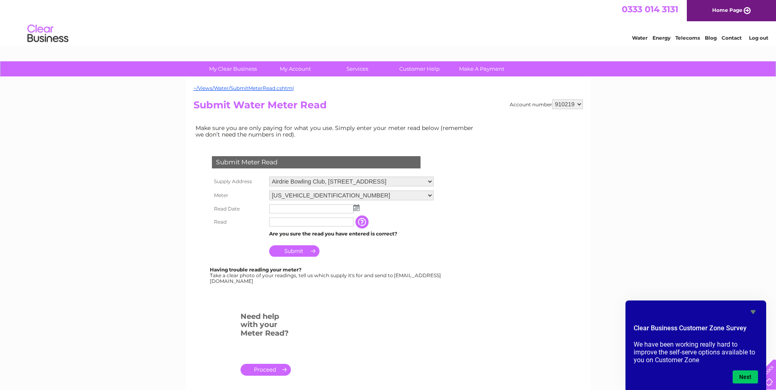  Describe the element at coordinates (388, 107) in the screenshot. I see `h2: Submit Water Meter Read` at that location.